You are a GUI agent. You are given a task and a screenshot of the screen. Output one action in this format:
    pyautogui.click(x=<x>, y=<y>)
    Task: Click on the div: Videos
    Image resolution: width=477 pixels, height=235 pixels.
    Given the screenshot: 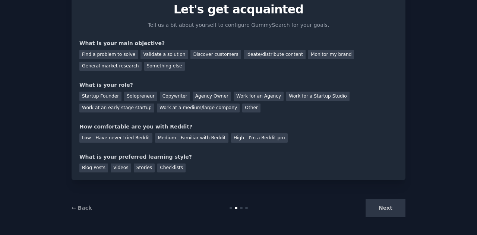 What is the action you would take?
    pyautogui.click(x=121, y=168)
    